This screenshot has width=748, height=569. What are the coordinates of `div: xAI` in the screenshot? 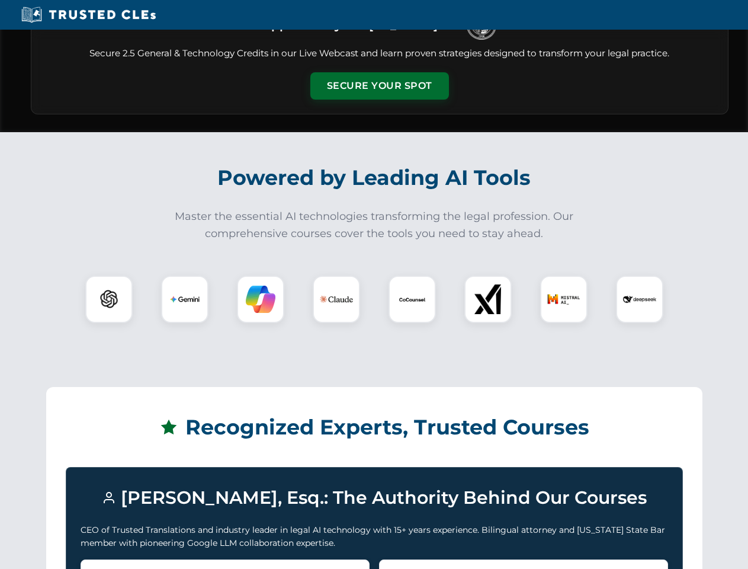 It's located at (488, 299).